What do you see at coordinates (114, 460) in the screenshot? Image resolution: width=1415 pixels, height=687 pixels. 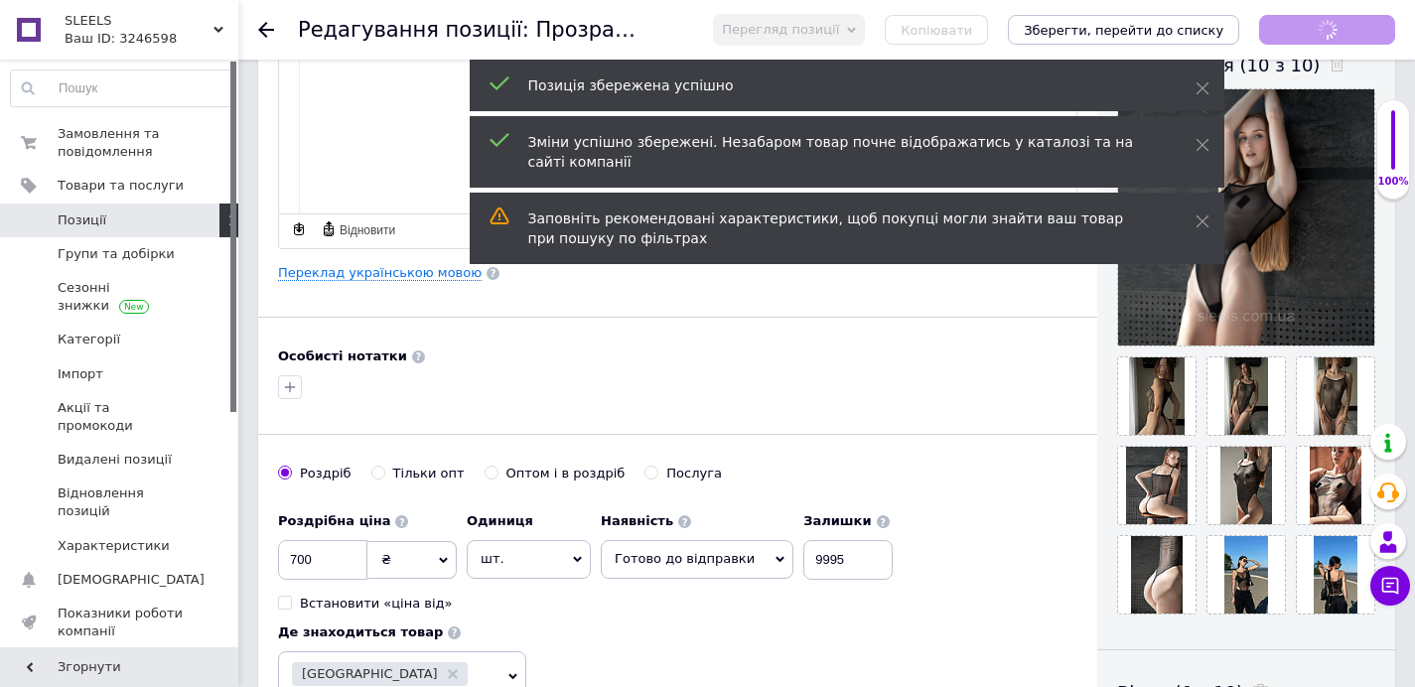 I see `span: Видалені позиції` at bounding box center [114, 460].